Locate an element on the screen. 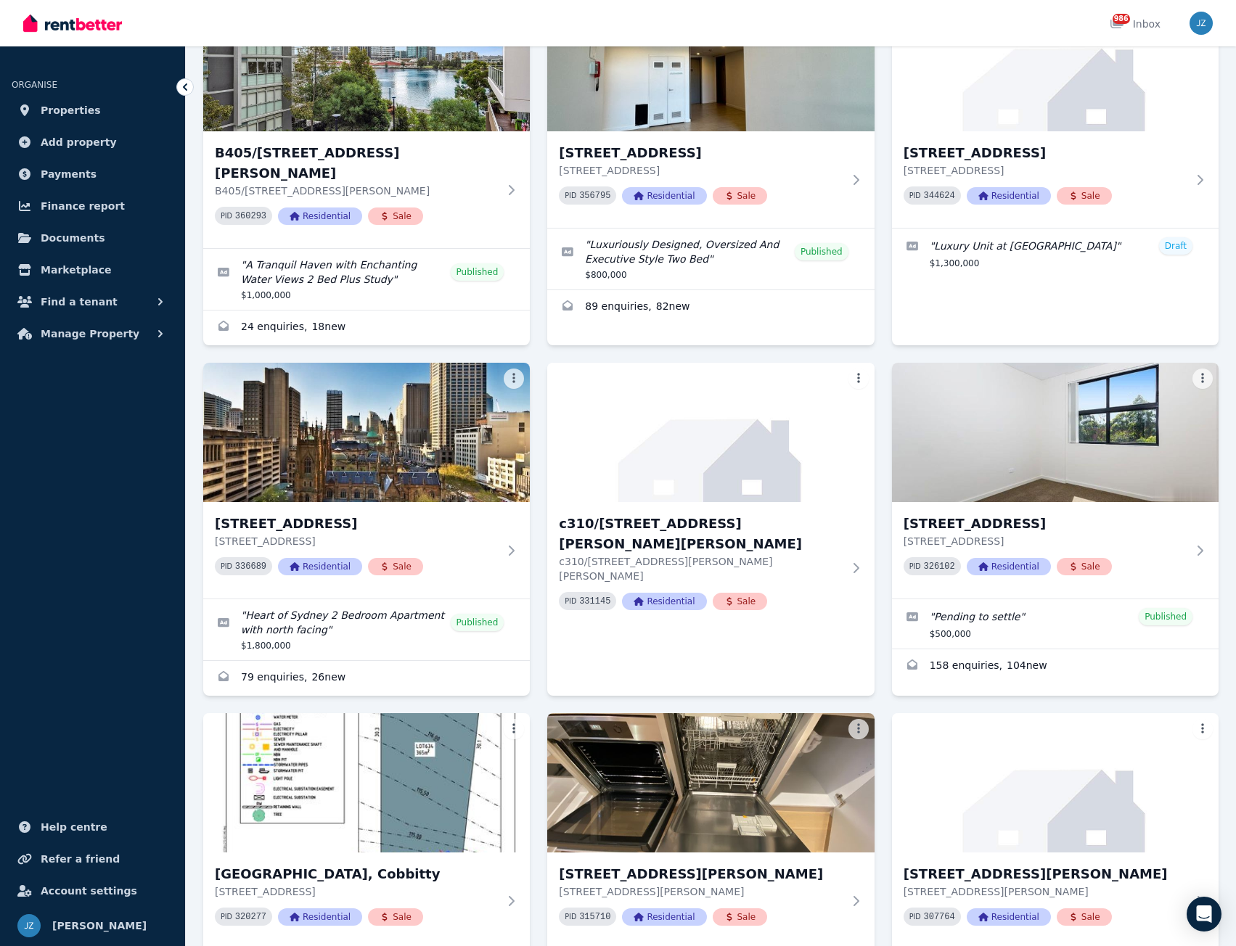 The image size is (1236, 946). button: Manage Property is located at coordinates (92, 334).